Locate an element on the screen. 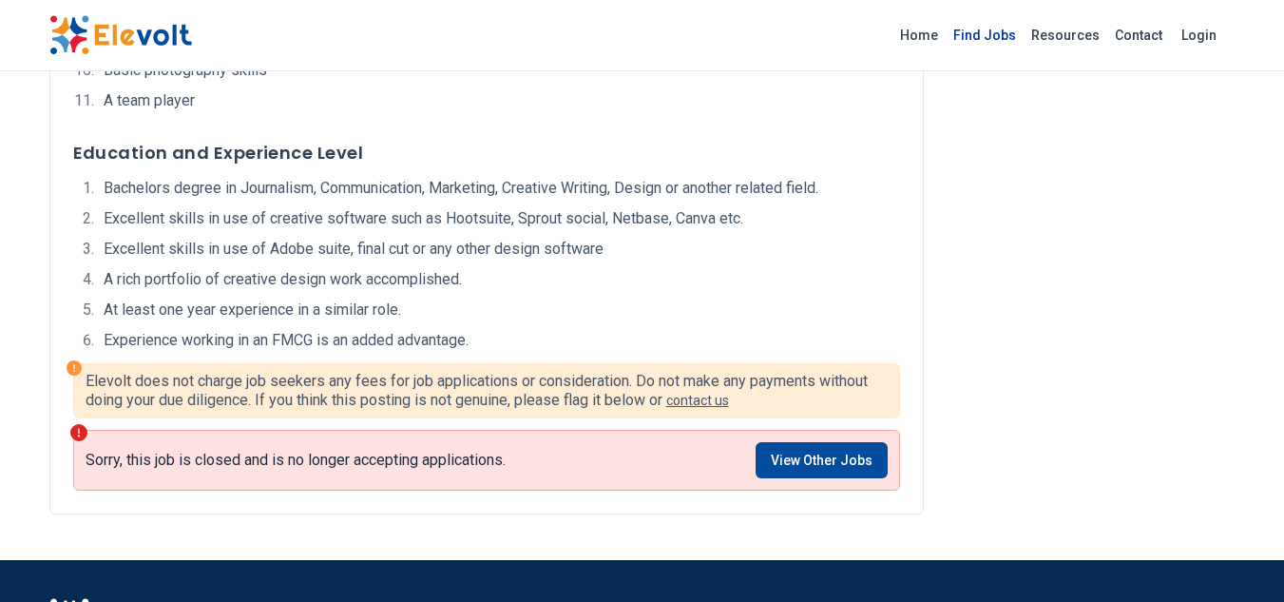 The height and width of the screenshot is (602, 1284). li: Bachelors degree in Journalism, Communication, Marketing, Creative Writing, Design or another rel... is located at coordinates (499, 188).